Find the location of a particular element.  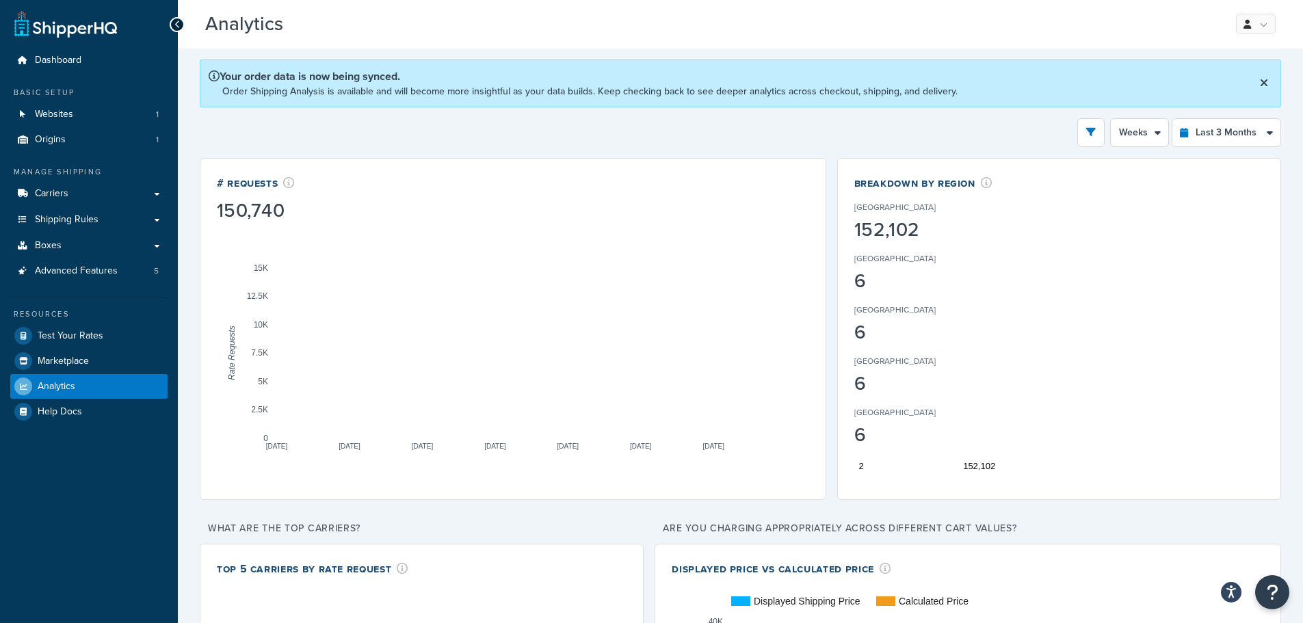

li: Dashboard is located at coordinates (89, 60).